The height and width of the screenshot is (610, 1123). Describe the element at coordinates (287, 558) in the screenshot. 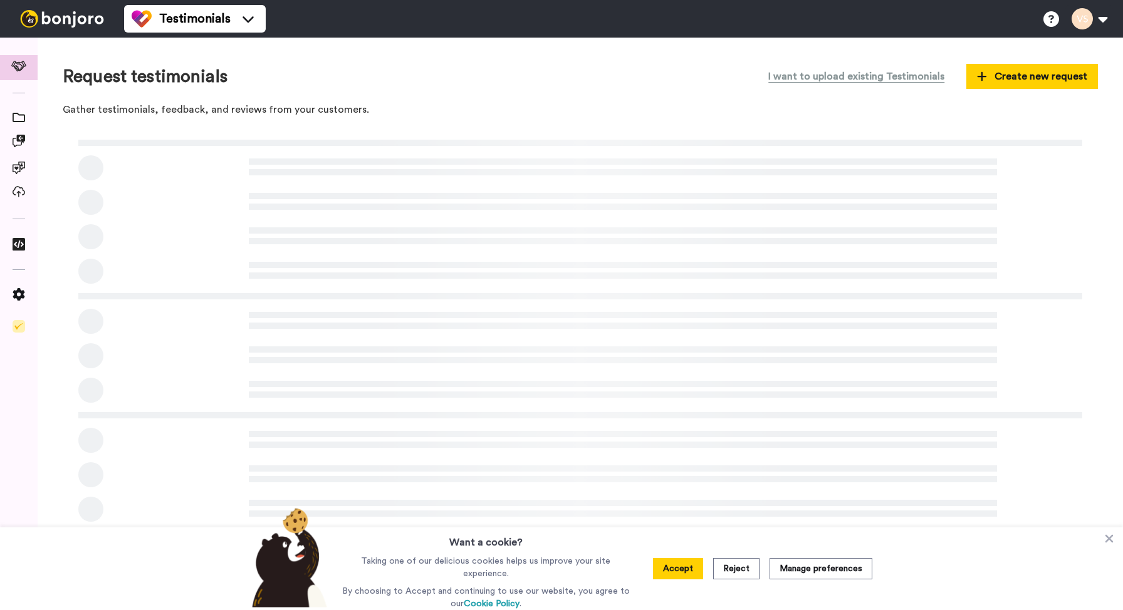

I see `img: bear-with-cookie.png` at that location.